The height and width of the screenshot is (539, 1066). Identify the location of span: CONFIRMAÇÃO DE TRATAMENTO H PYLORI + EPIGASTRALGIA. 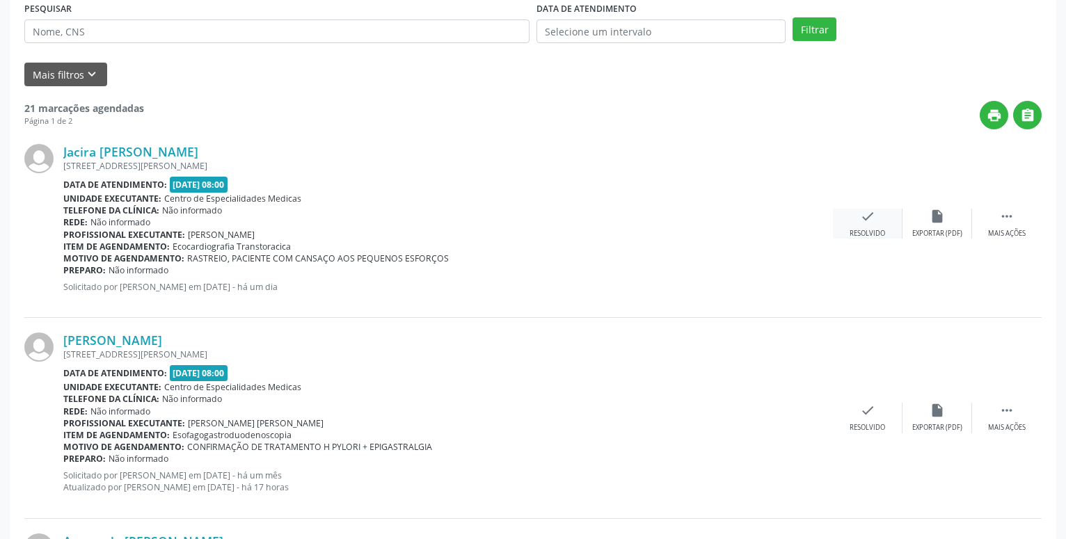
(310, 447).